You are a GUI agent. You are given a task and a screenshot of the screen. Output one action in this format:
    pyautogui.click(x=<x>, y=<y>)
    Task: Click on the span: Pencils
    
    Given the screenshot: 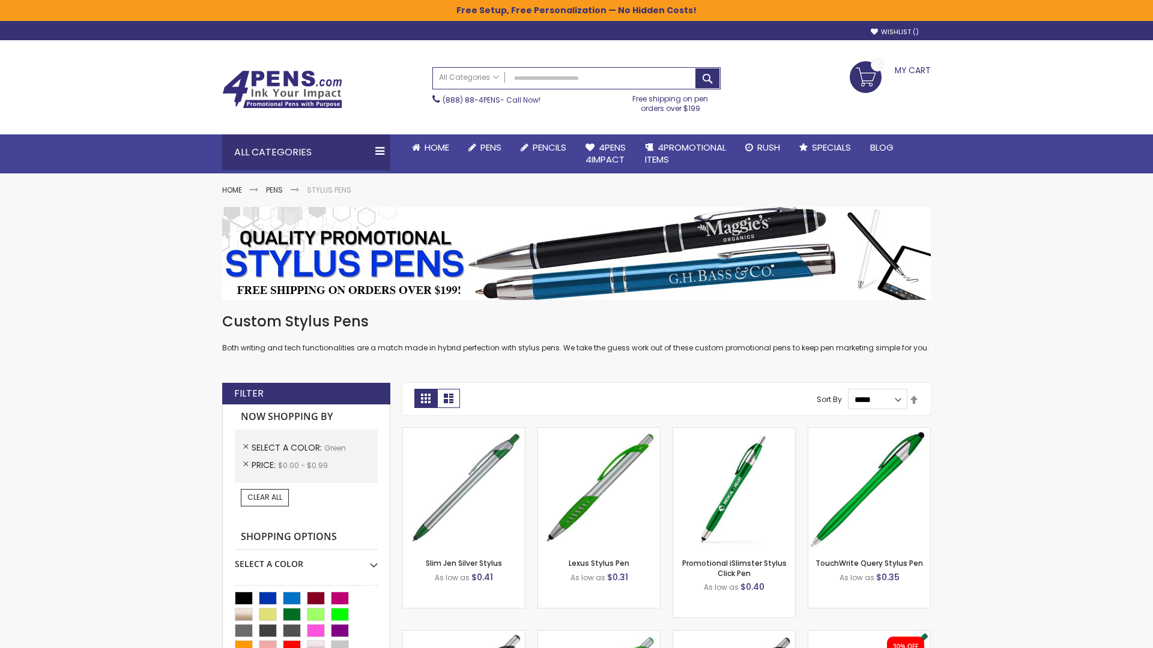 What is the action you would take?
    pyautogui.click(x=549, y=147)
    